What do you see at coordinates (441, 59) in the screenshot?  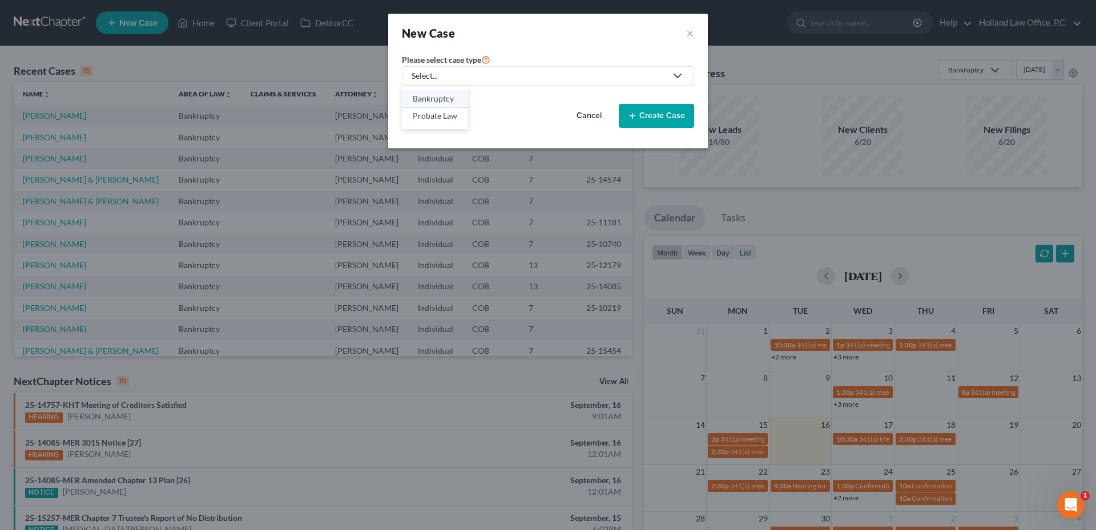 I see `span: Please select case type` at bounding box center [441, 59].